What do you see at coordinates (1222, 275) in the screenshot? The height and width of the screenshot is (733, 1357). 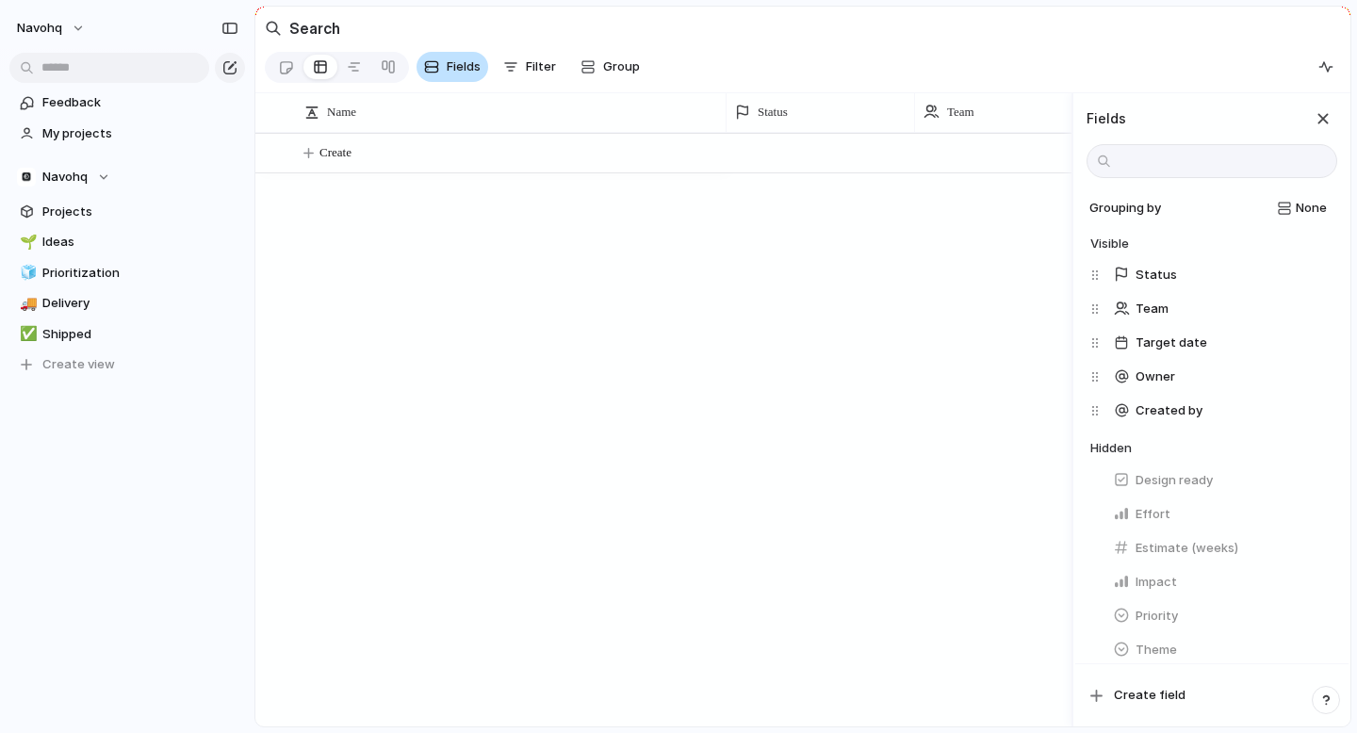 I see `button: Status` at bounding box center [1222, 275].